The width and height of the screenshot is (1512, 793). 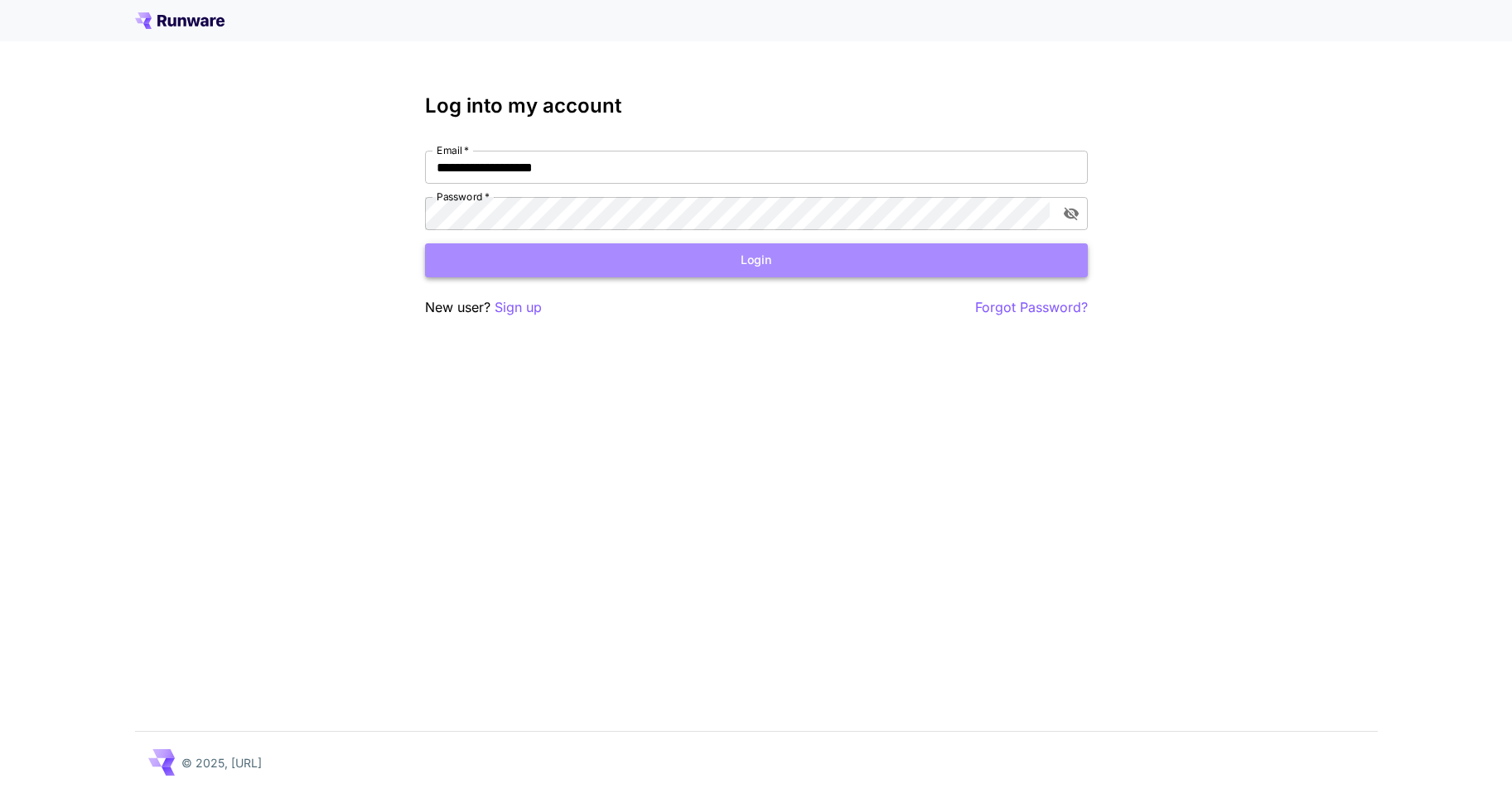 I want to click on p: Sign up, so click(x=518, y=307).